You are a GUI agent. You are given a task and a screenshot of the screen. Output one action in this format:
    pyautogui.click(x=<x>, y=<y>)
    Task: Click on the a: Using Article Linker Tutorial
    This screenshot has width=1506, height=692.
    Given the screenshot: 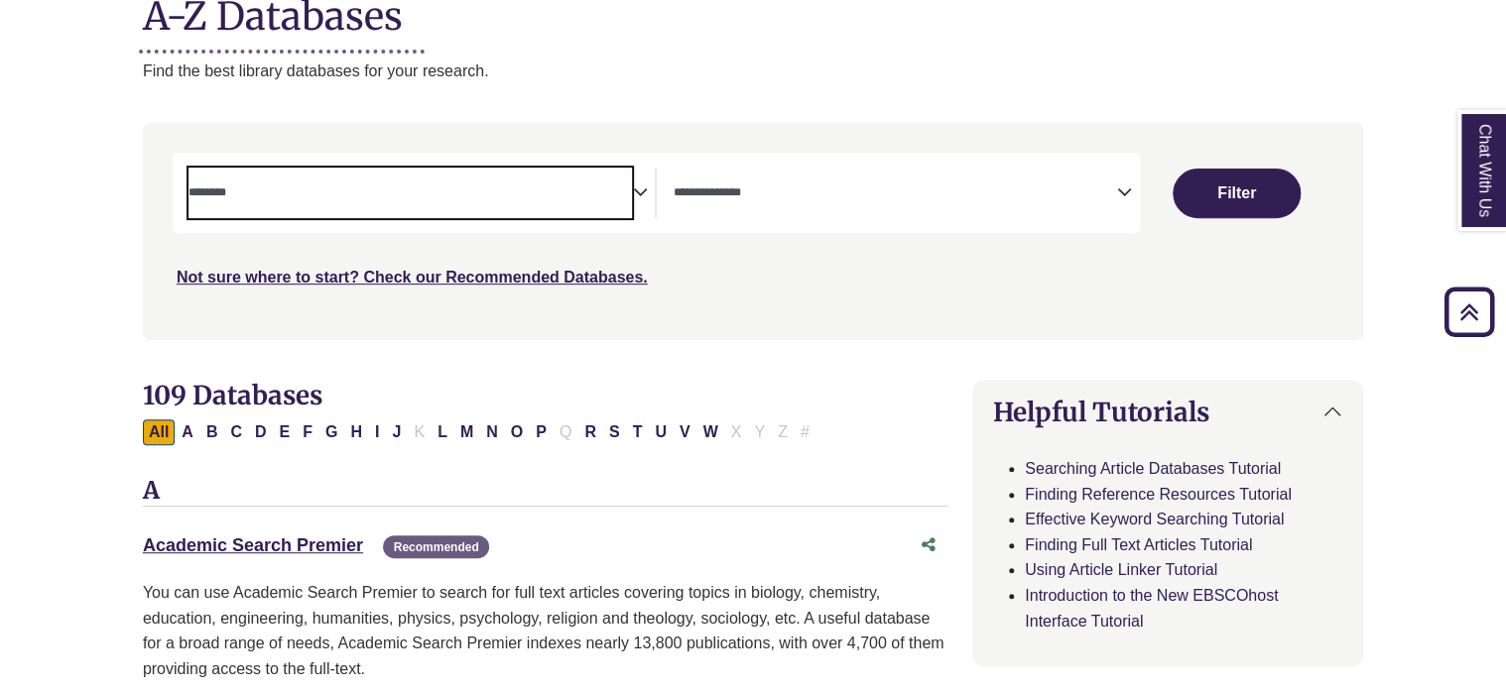 What is the action you would take?
    pyautogui.click(x=1121, y=569)
    